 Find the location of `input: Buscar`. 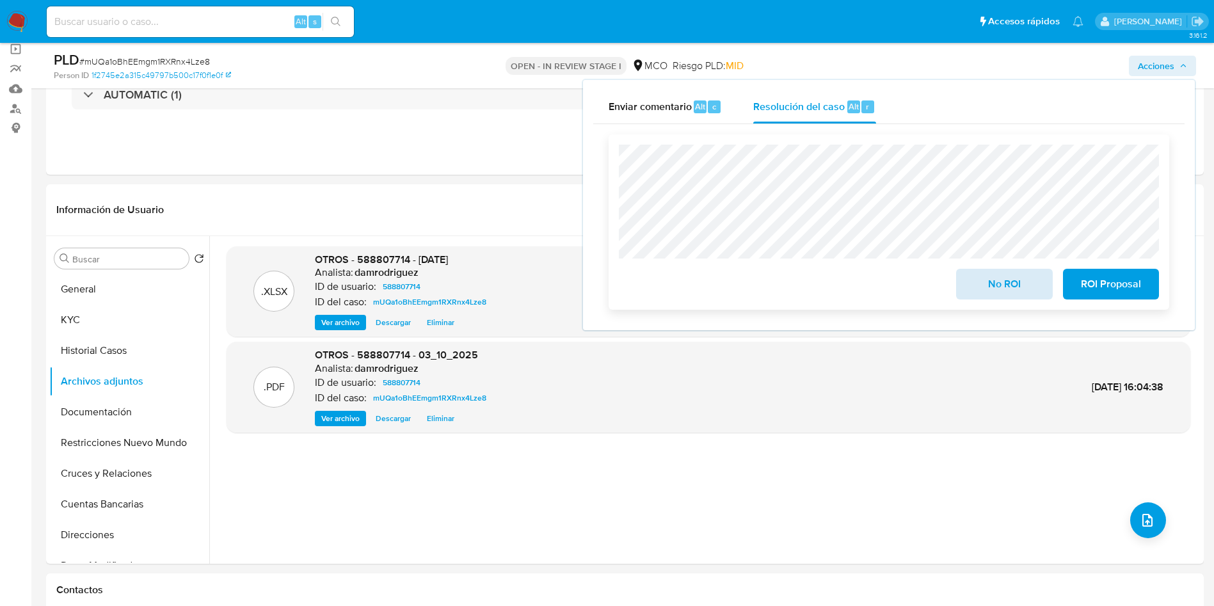

input: Buscar is located at coordinates (128, 259).